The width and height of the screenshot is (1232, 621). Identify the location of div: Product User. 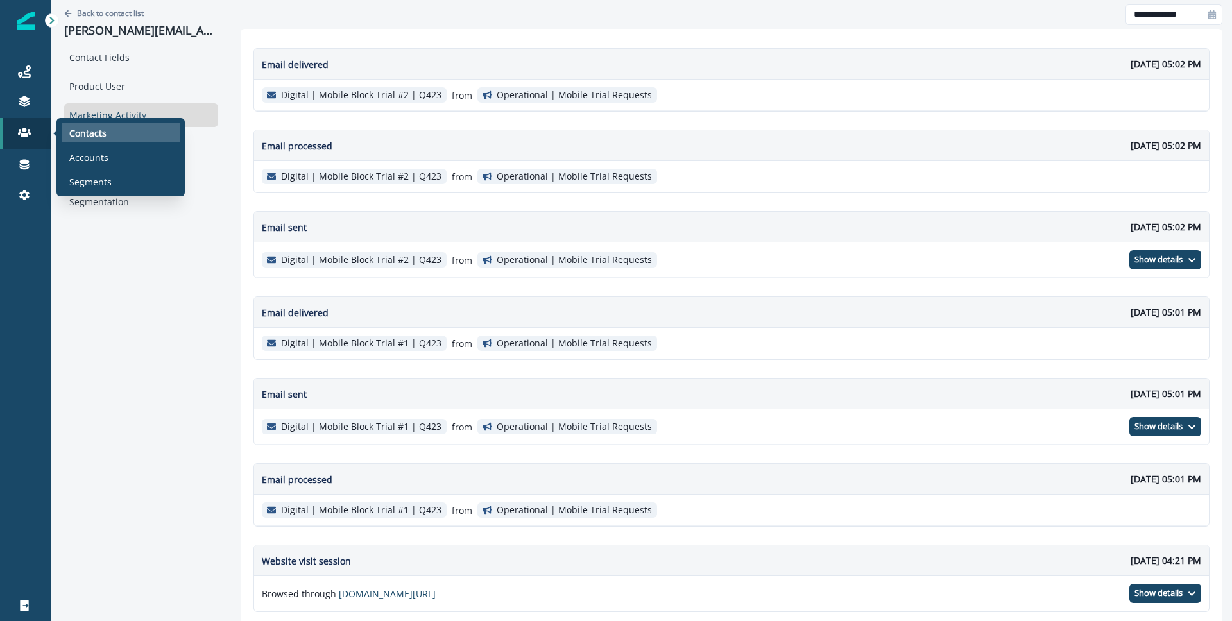
(141, 86).